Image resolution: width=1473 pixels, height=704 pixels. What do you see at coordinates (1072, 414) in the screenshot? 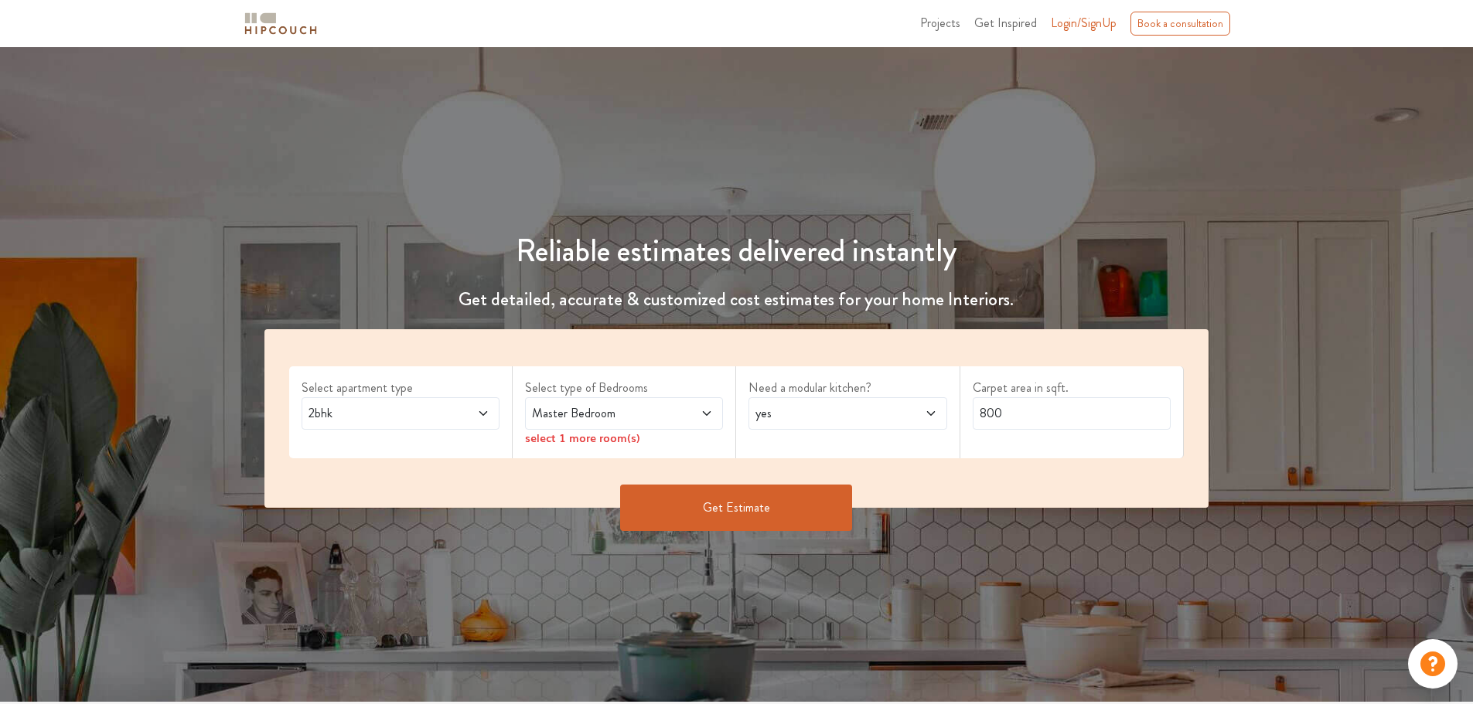
I see `input: Enter area sqft` at bounding box center [1072, 414].